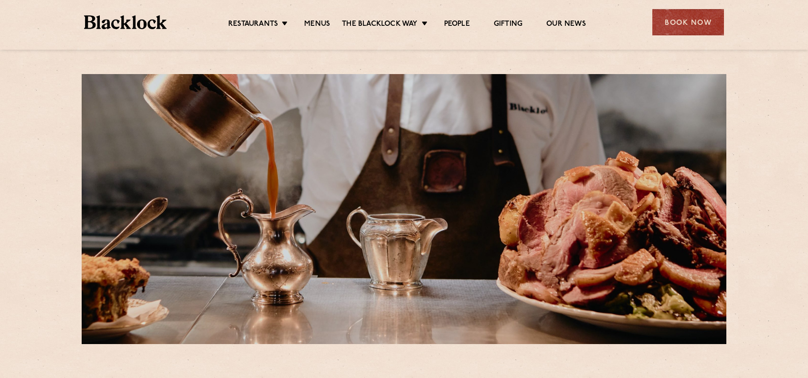  What do you see at coordinates (689, 22) in the screenshot?
I see `div: Book Now` at bounding box center [689, 22].